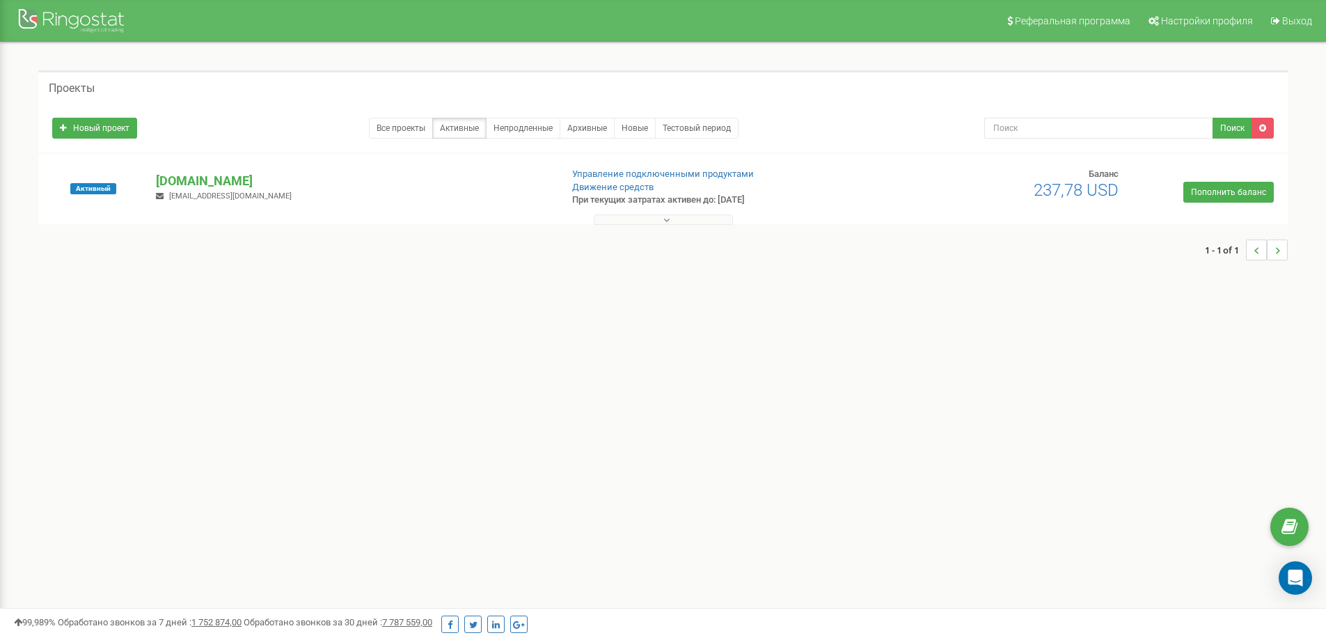 The width and height of the screenshot is (1326, 640). What do you see at coordinates (35, 622) in the screenshot?
I see `span: 99,989%` at bounding box center [35, 622].